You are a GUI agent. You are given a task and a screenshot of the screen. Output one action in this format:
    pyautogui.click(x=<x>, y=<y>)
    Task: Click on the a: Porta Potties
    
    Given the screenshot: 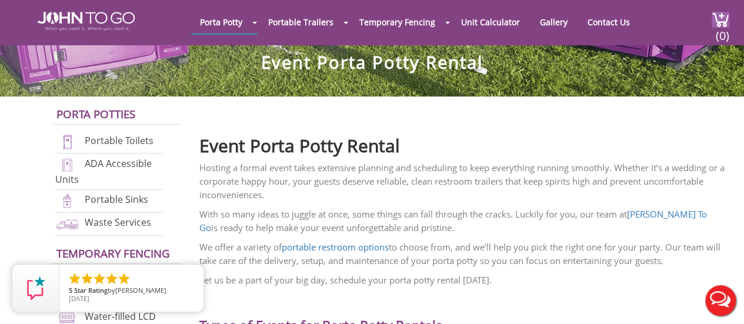 What is the action you would take?
    pyautogui.click(x=96, y=113)
    